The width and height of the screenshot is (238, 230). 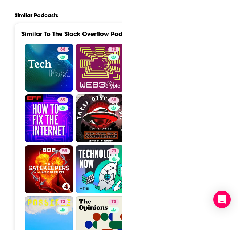 What do you see at coordinates (63, 202) in the screenshot?
I see `a: 72` at bounding box center [63, 202].